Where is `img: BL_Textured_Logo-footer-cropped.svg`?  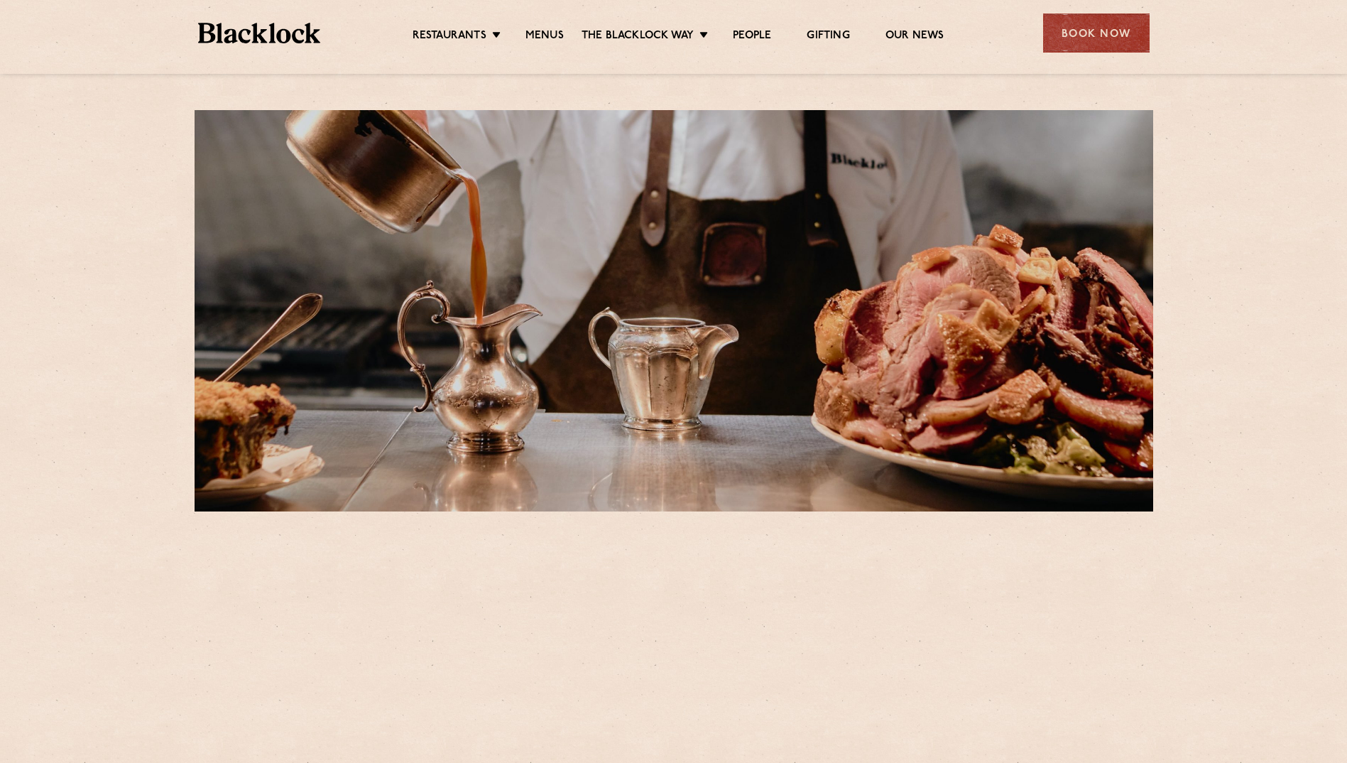
img: BL_Textured_Logo-footer-cropped.svg is located at coordinates (259, 33).